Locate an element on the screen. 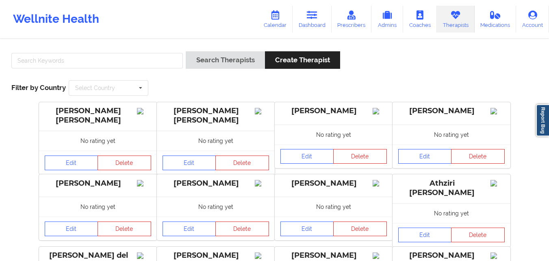  a: Coaches is located at coordinates (420, 19).